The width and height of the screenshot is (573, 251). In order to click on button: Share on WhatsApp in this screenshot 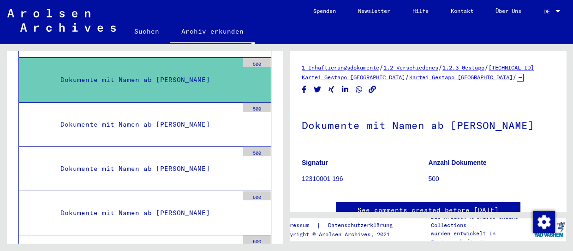, I will do `click(359, 89)`.